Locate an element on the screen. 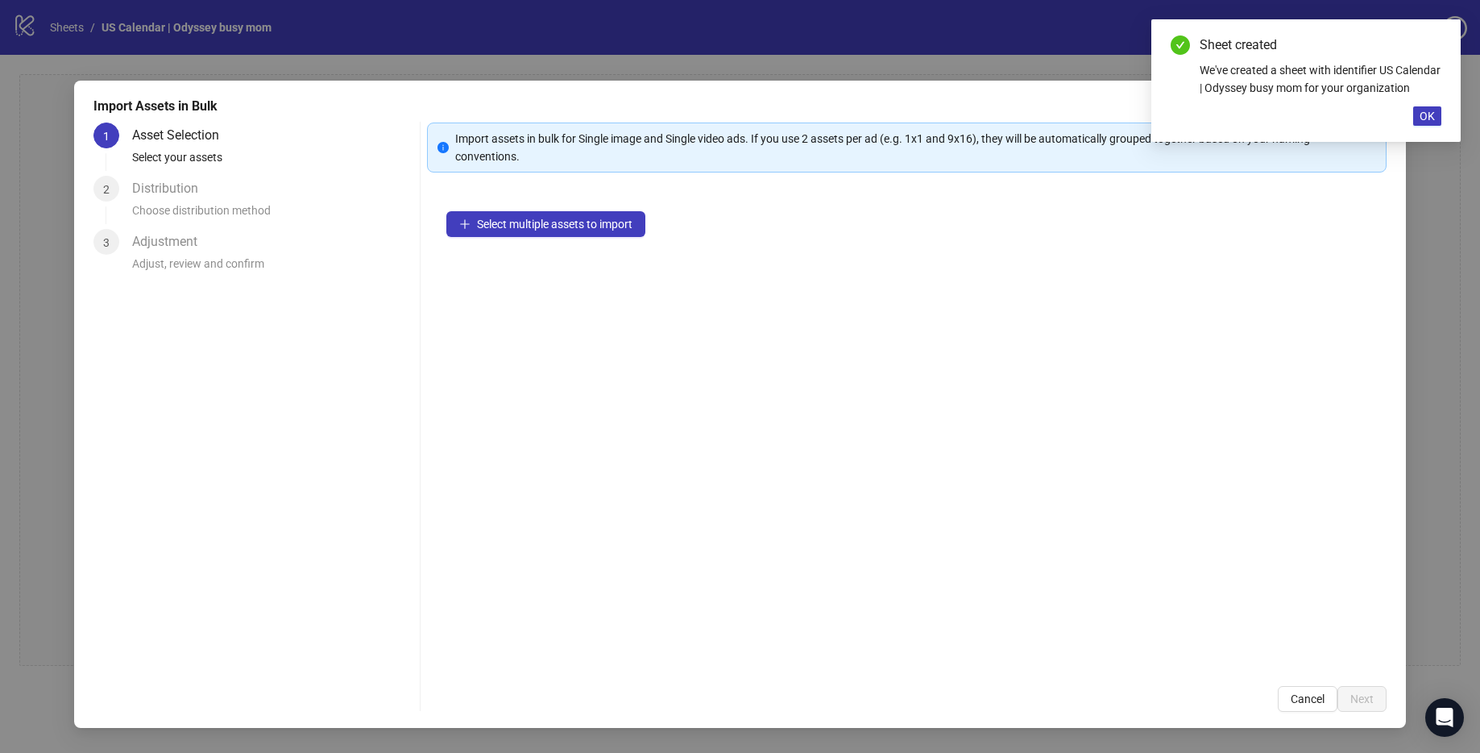  span: check-circle is located at coordinates (1180, 45).